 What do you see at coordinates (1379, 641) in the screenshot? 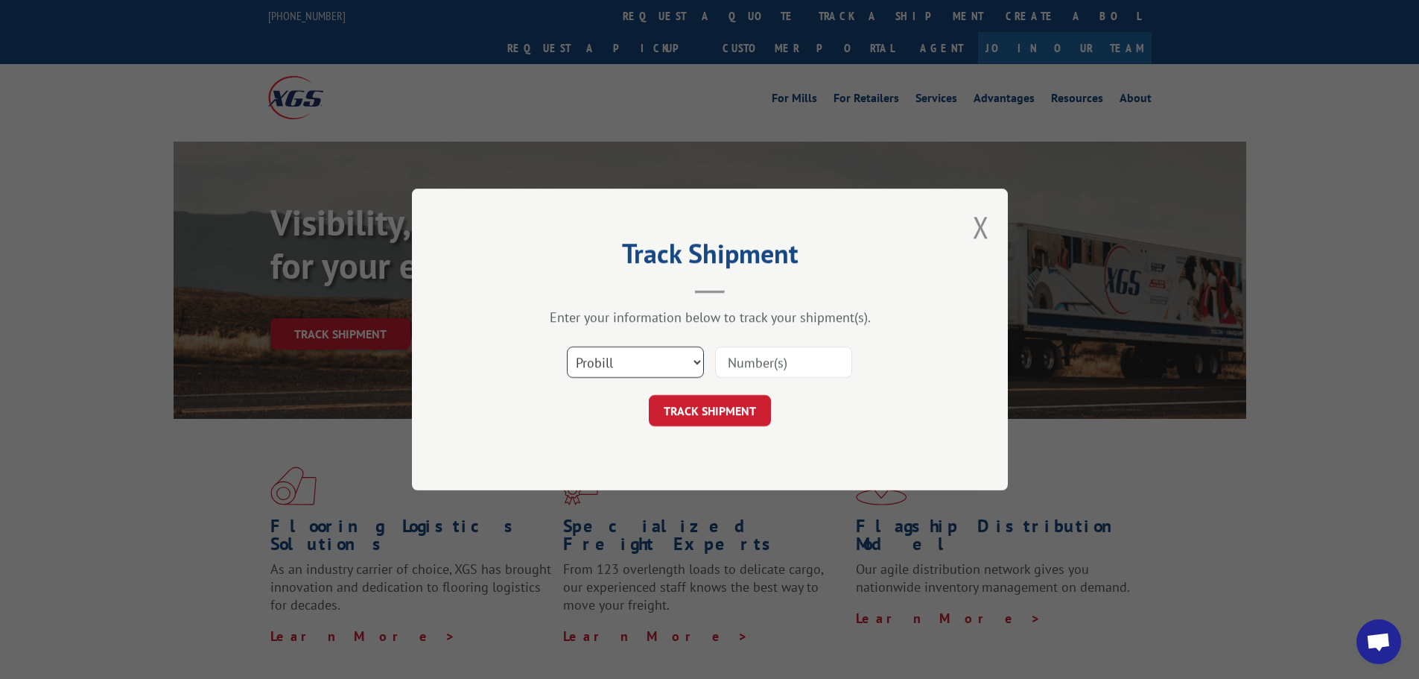
I see `div: Open chat` at bounding box center [1379, 641].